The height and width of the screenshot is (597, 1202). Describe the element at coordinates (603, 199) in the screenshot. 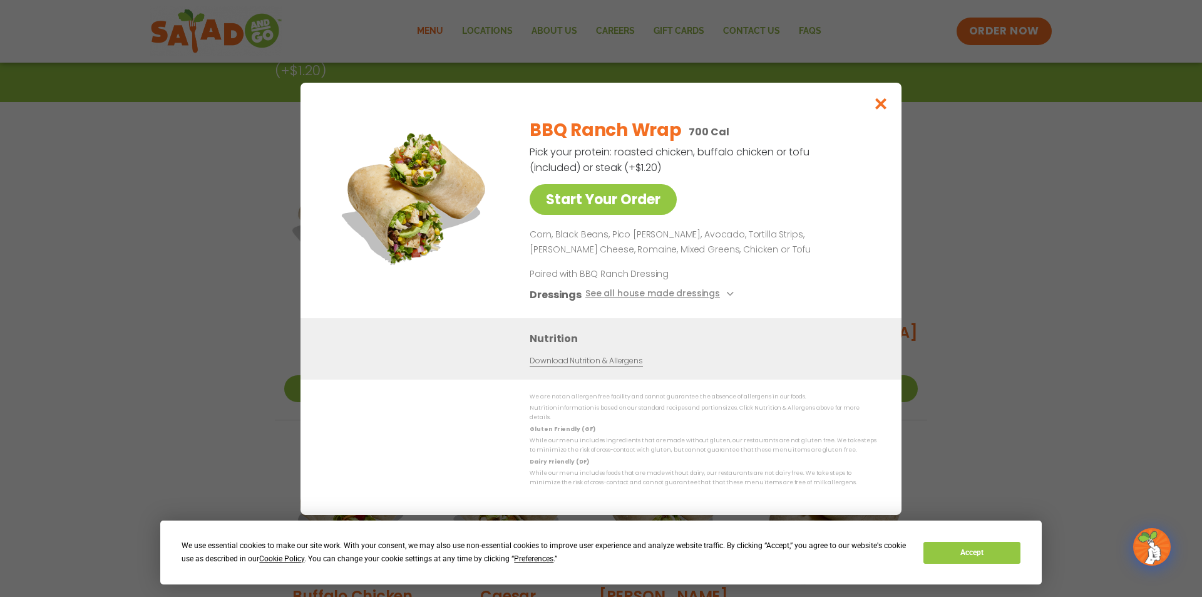

I see `a: Start Your Order` at that location.